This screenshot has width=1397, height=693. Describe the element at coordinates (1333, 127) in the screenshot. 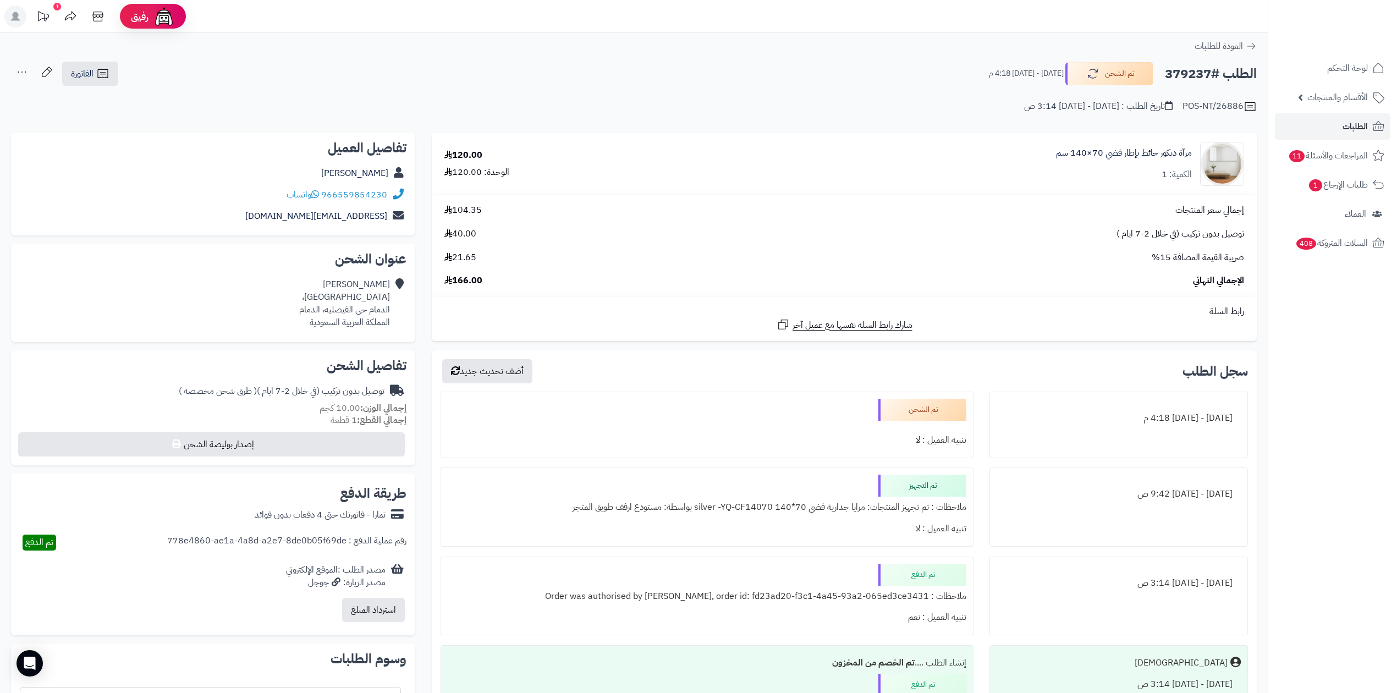

I see `a: الطلبات` at that location.